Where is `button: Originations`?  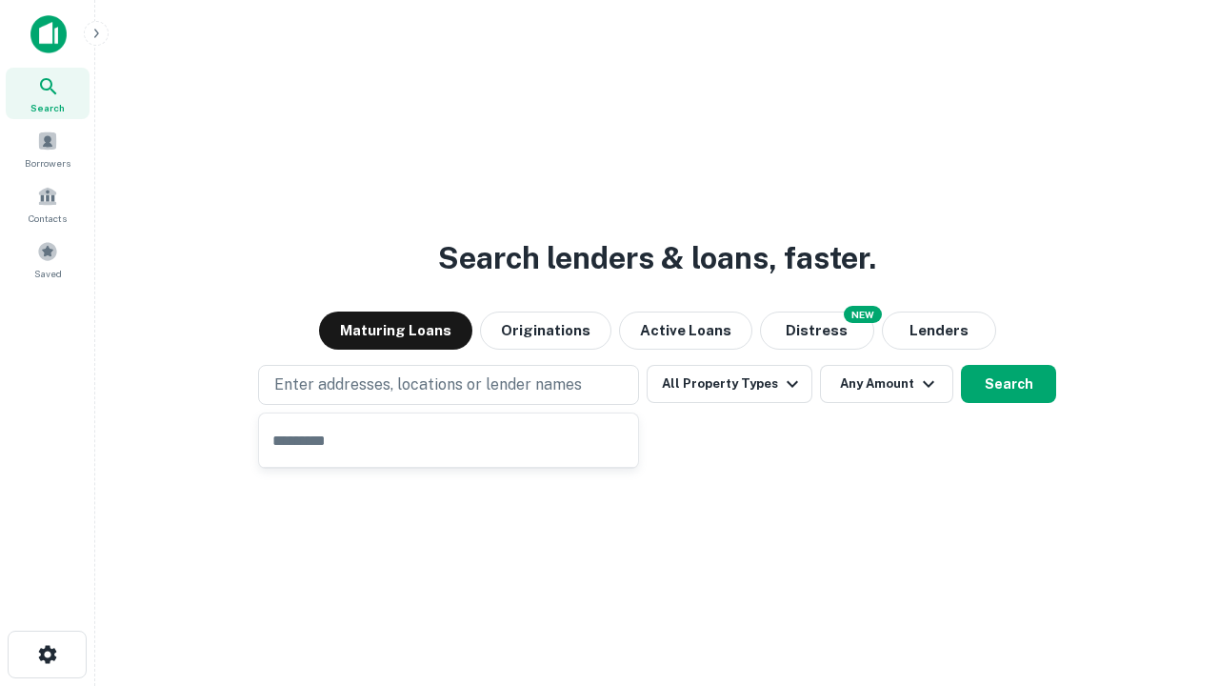 button: Originations is located at coordinates (546, 330).